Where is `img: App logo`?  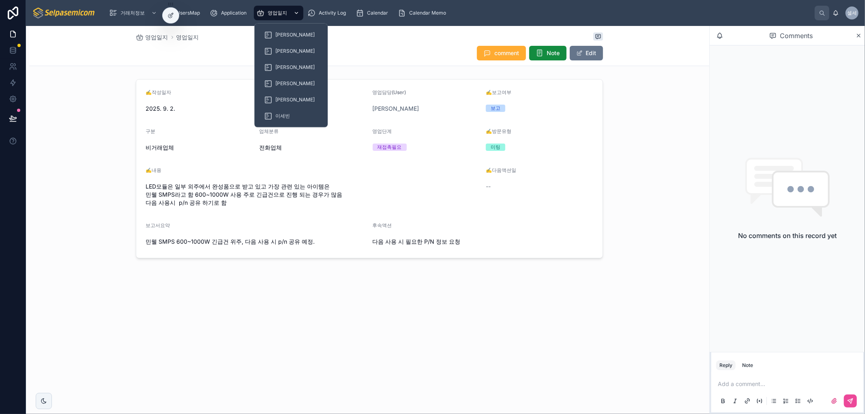 img: App logo is located at coordinates (64, 13).